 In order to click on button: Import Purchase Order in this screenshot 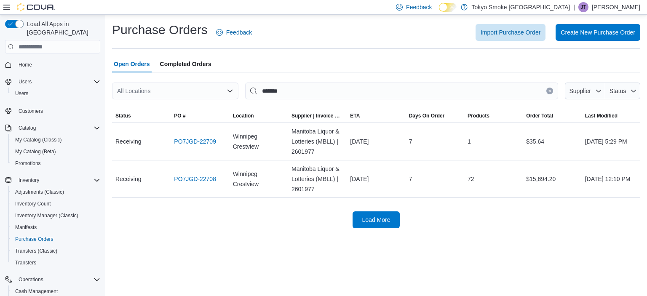, I will do `click(510, 32)`.